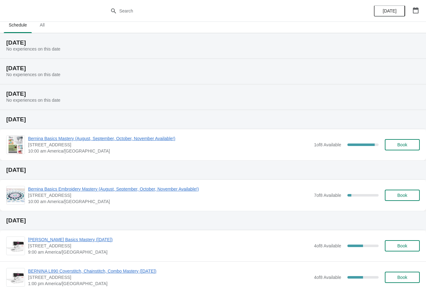 This screenshot has height=287, width=426. I want to click on img: BERNINA Serger Basics Mastery (September 18, 2025) | 1300 Salem Rd SW, Suite 350, Rochester, MN 5..., so click(16, 246).